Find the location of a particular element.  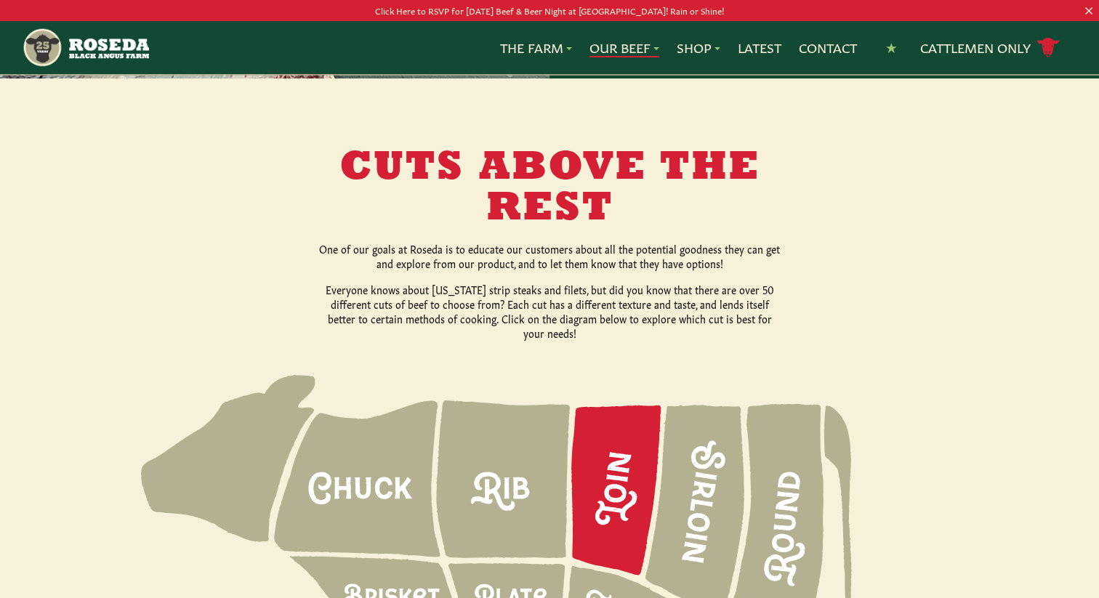

nav: Main Navigation is located at coordinates (550, 47).